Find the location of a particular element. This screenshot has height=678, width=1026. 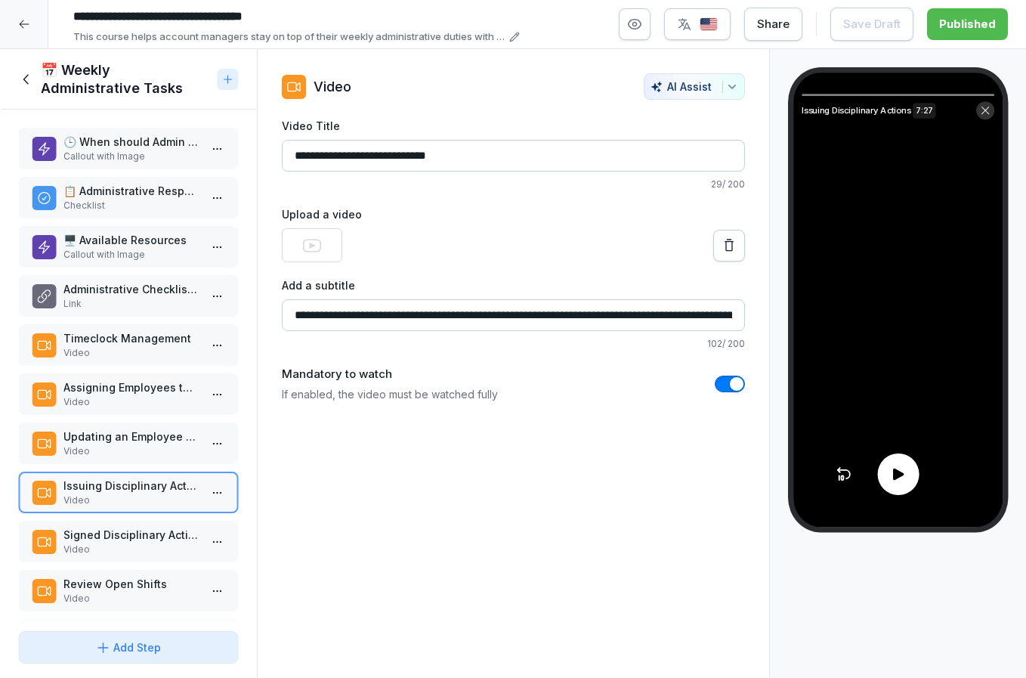

div: Published is located at coordinates (967, 24).